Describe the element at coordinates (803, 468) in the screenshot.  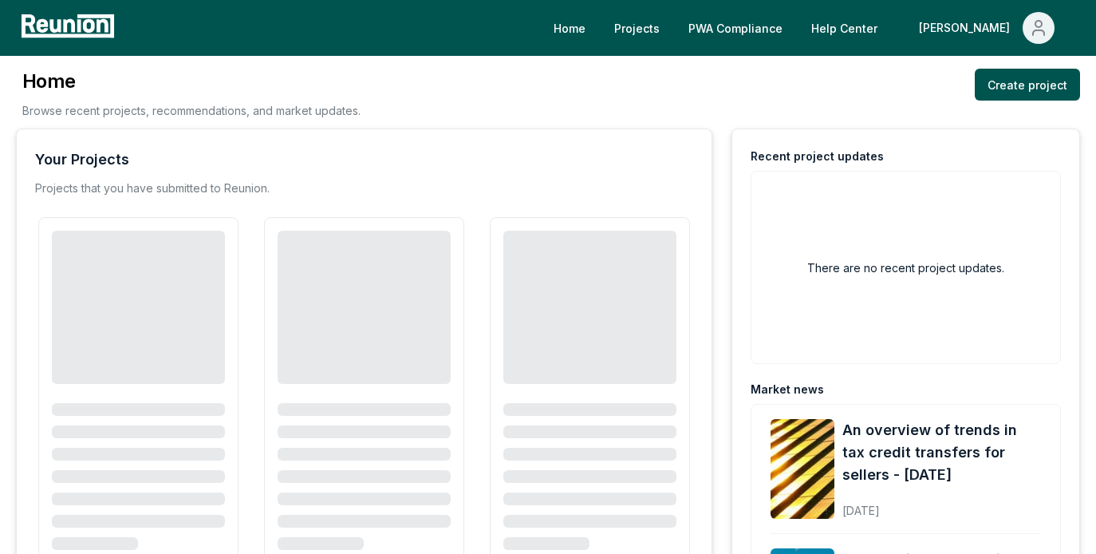
I see `a: An overview of trends in tax credit transfers for sellers - September 2025` at that location.